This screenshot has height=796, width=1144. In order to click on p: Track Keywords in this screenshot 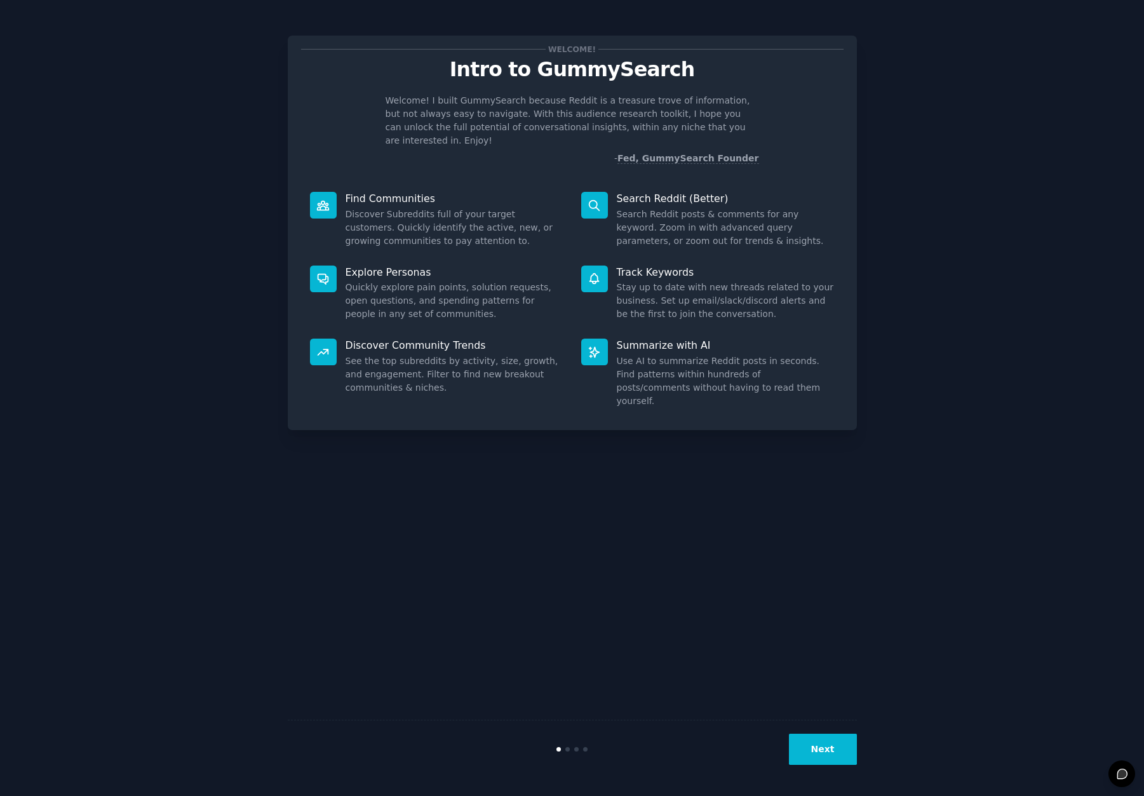, I will do `click(725, 272)`.